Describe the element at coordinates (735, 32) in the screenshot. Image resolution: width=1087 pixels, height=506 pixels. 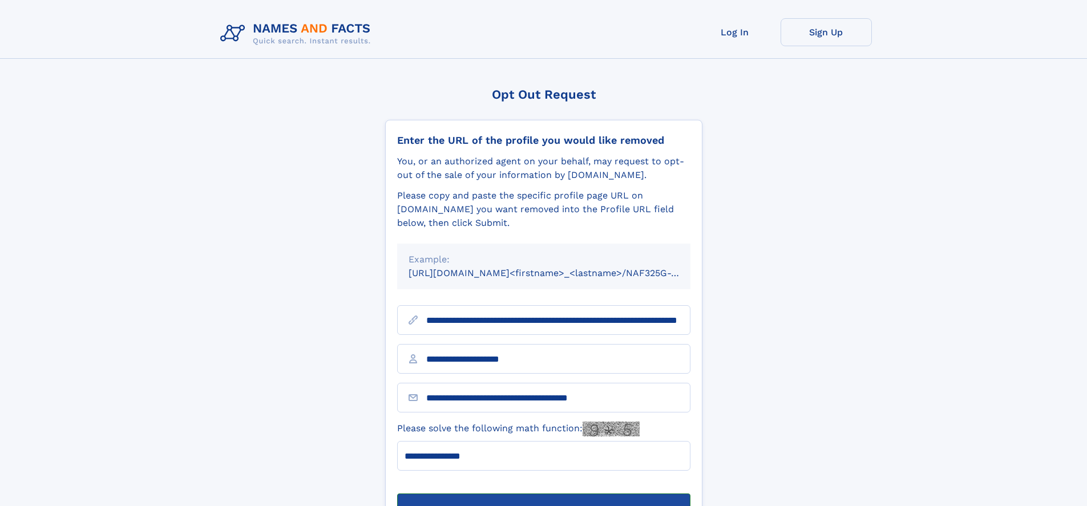
I see `a: Log In` at that location.